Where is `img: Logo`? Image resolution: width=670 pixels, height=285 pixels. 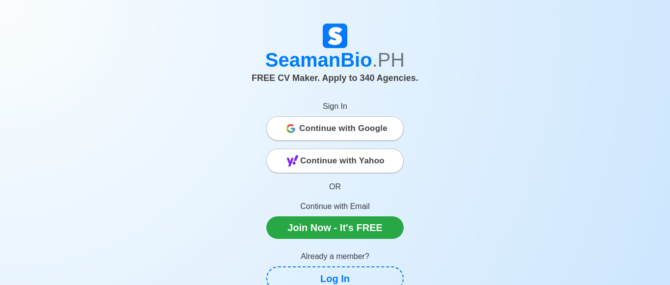 img: Logo is located at coordinates (335, 36).